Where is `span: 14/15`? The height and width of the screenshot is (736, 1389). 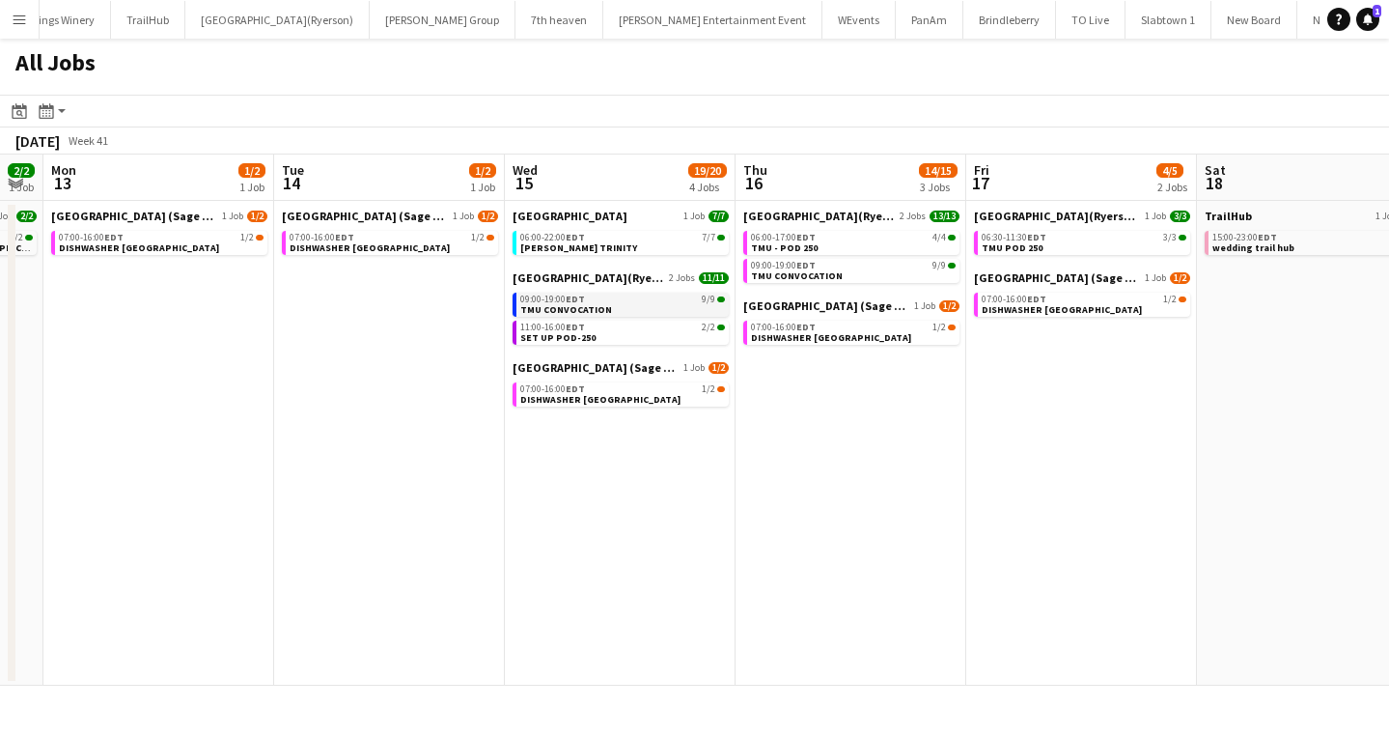 span: 14/15 is located at coordinates (938, 170).